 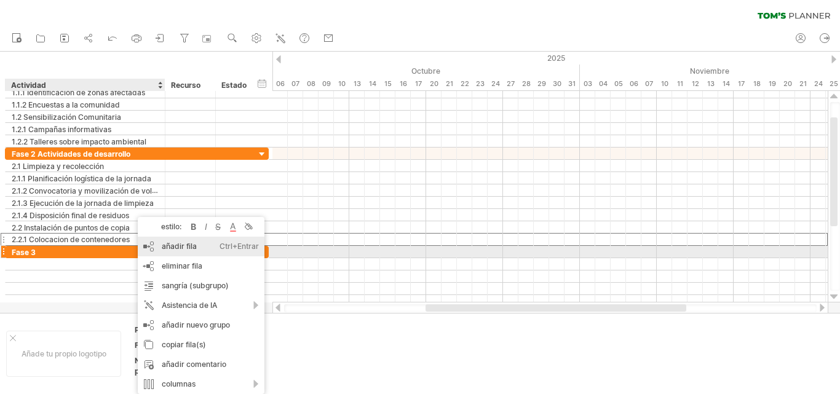 What do you see at coordinates (725, 84) in the screenshot?
I see `div: Viernes, 14 de noviembre de 2025` at bounding box center [725, 84].